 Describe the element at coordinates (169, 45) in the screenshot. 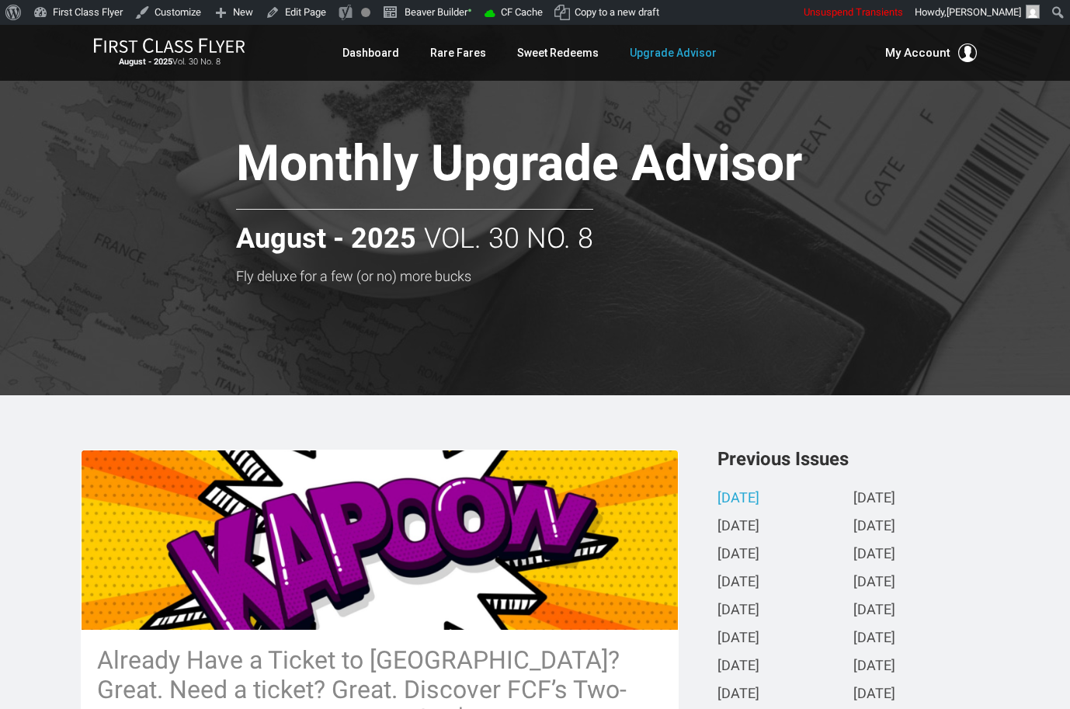

I see `img: First Class Flyer` at that location.